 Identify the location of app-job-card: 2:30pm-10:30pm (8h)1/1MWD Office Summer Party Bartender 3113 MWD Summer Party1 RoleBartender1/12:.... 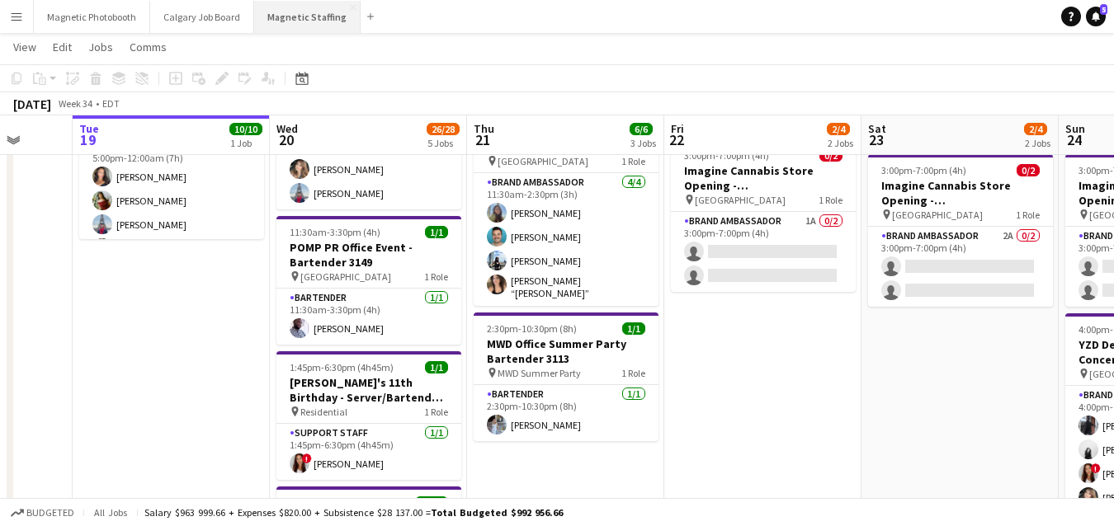
(566, 377).